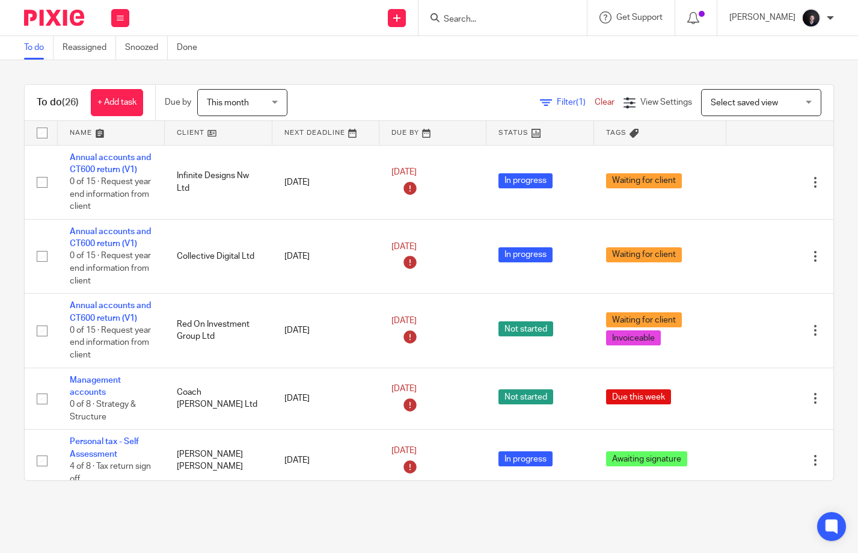  I want to click on img: Pixie, so click(54, 17).